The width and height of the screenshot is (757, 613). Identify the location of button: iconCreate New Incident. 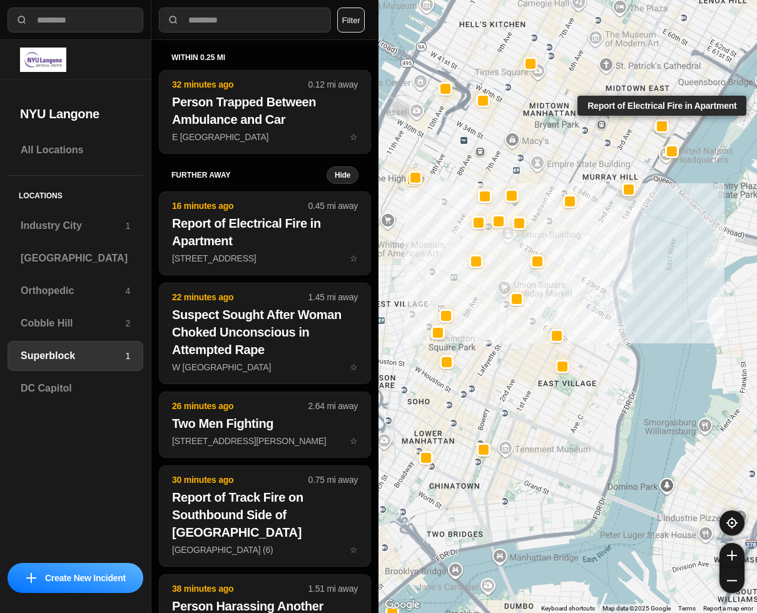
(75, 578).